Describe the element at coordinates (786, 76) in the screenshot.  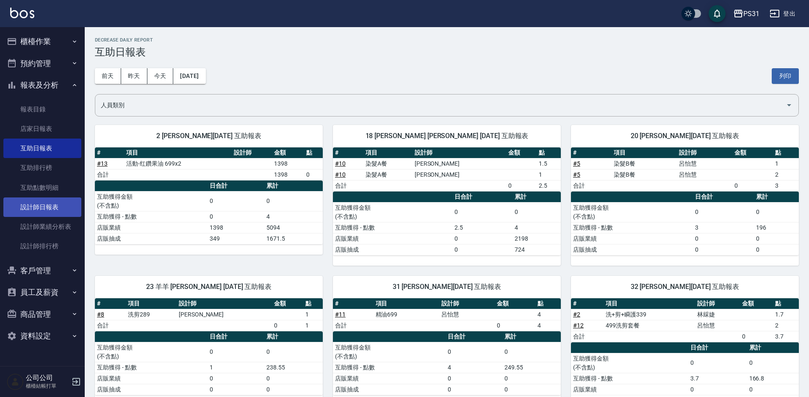
I see `button: 列印` at that location.